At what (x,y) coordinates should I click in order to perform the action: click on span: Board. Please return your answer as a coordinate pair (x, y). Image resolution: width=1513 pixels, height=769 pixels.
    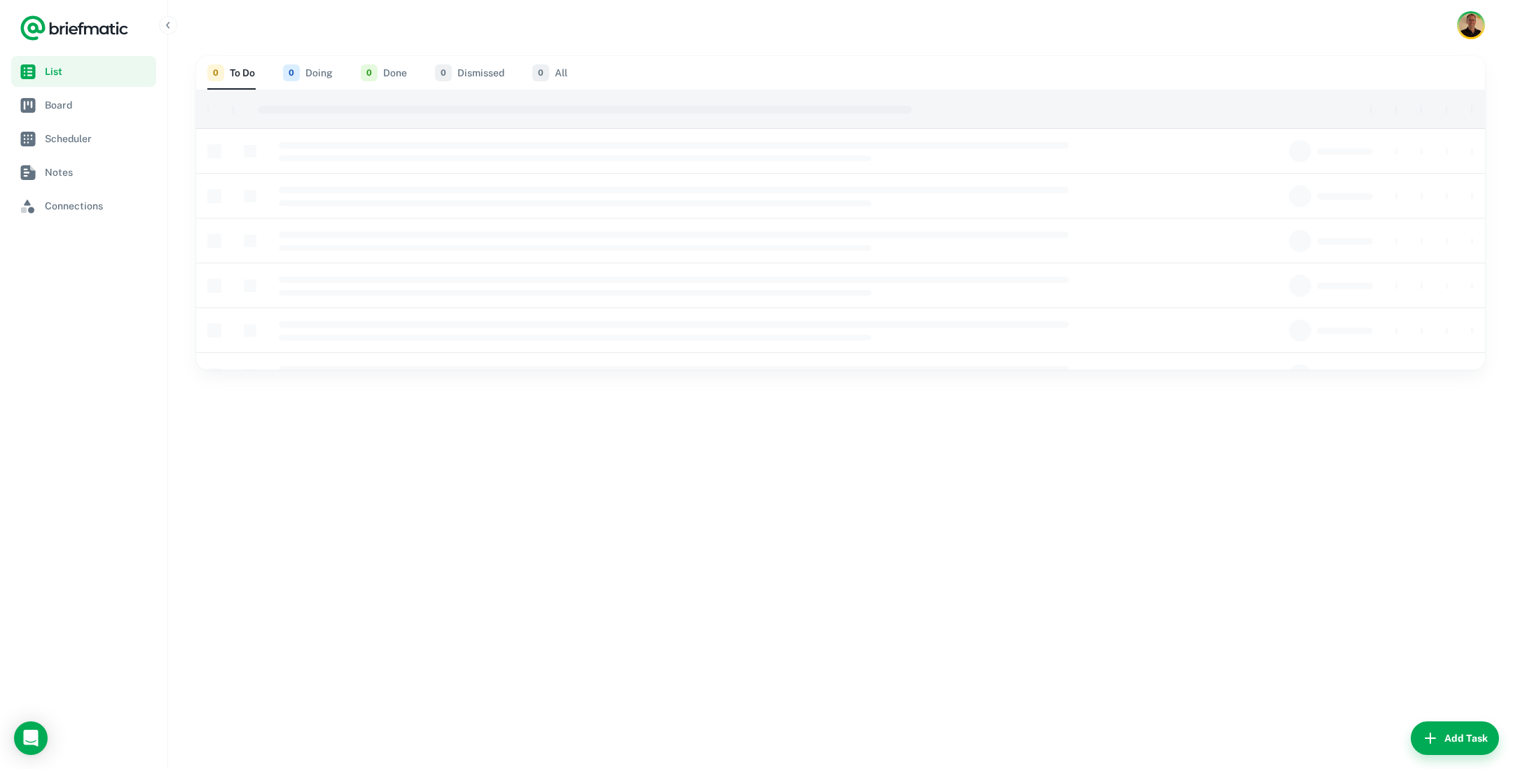
    Looking at the image, I should click on (97, 105).